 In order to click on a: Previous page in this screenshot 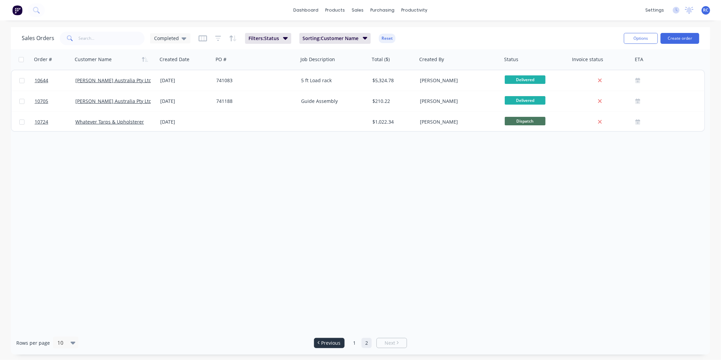, I will do `click(329, 343)`.